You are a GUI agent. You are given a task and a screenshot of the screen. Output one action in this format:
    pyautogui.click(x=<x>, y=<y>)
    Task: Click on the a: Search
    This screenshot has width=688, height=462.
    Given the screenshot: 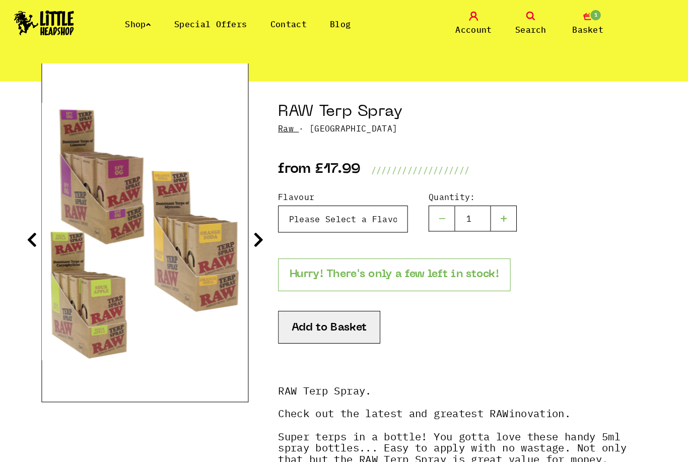 What is the action you would take?
    pyautogui.click(x=532, y=23)
    